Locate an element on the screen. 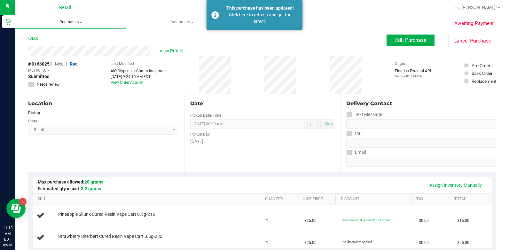  label: Origin is located at coordinates (400, 64).